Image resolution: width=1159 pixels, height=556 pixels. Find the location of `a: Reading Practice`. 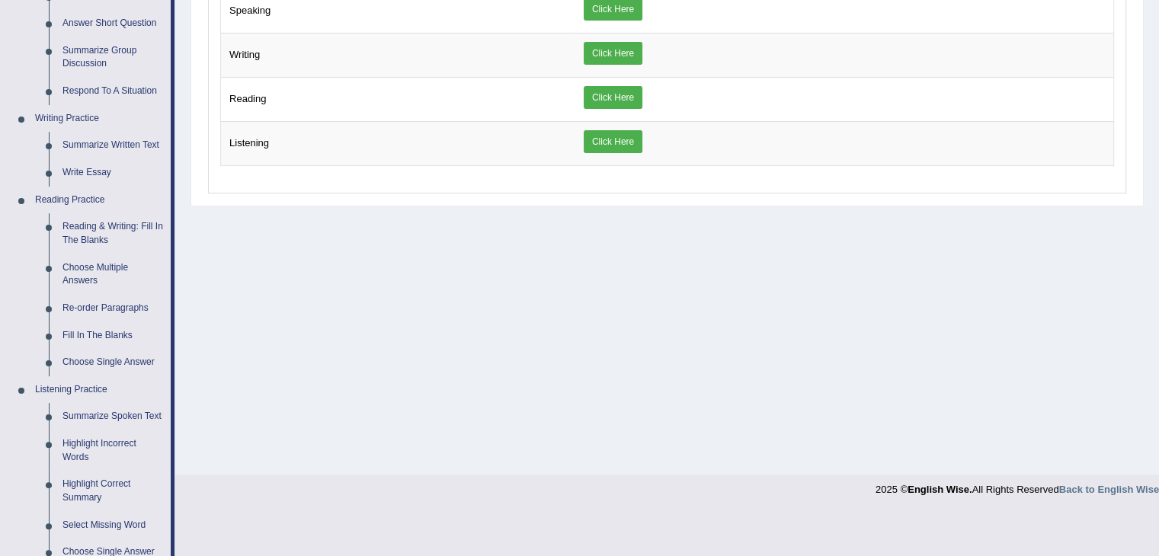

a: Reading Practice is located at coordinates (99, 200).